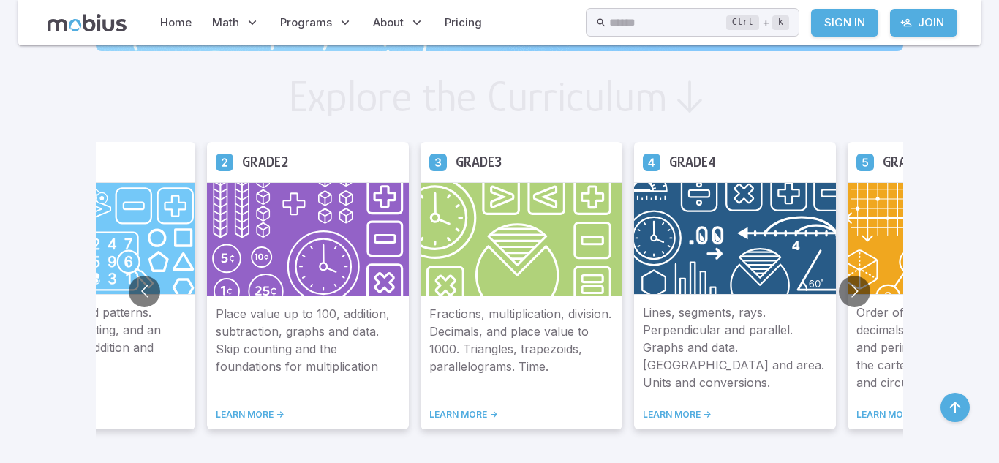  Describe the element at coordinates (308, 239) in the screenshot. I see `img: Grade 2` at that location.